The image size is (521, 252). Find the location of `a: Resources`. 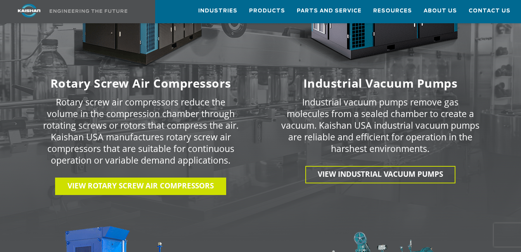

a: Resources is located at coordinates (392, 11).